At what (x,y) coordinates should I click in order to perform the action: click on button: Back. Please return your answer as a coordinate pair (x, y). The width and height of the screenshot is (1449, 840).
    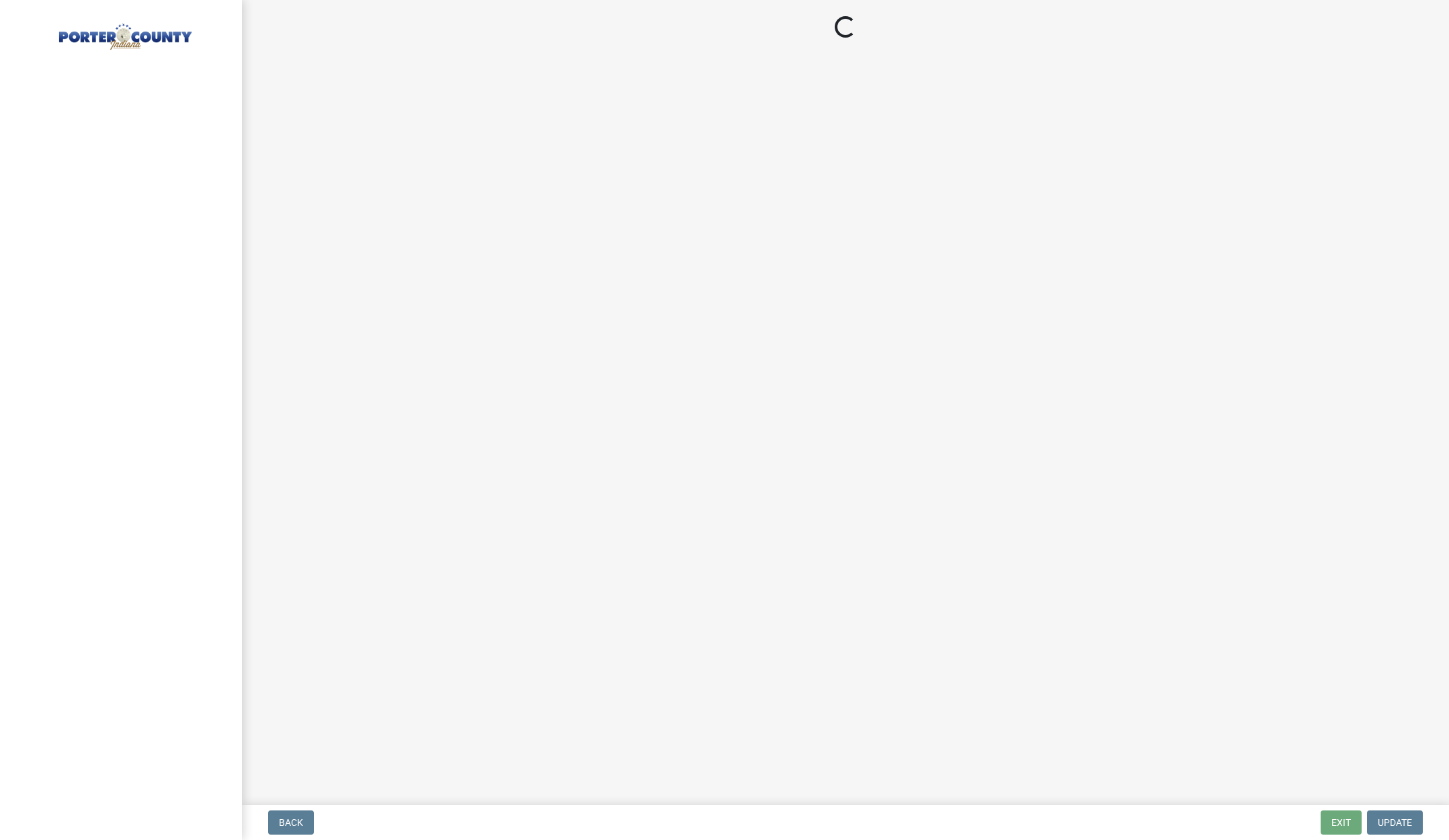
    Looking at the image, I should click on (291, 822).